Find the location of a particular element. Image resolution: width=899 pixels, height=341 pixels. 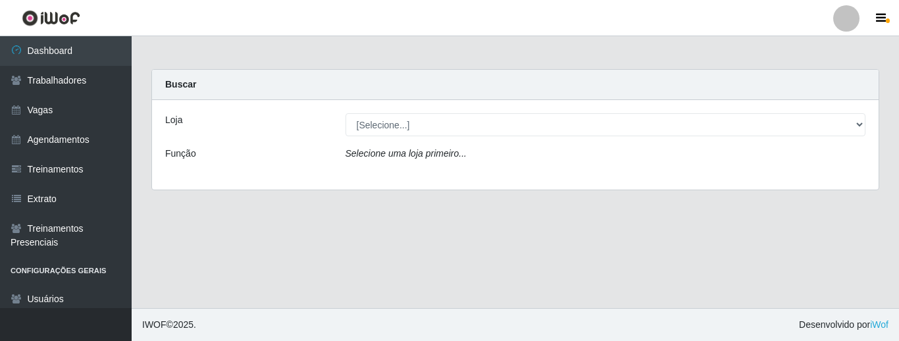

span: Desenvolvido por is located at coordinates (844, 324).